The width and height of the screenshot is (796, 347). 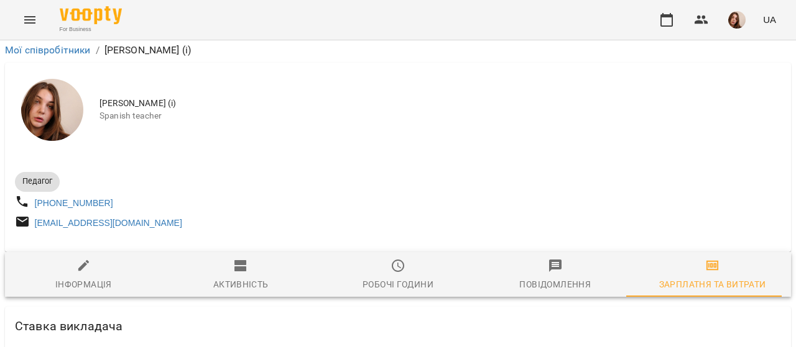 I want to click on span: For Business, so click(x=91, y=29).